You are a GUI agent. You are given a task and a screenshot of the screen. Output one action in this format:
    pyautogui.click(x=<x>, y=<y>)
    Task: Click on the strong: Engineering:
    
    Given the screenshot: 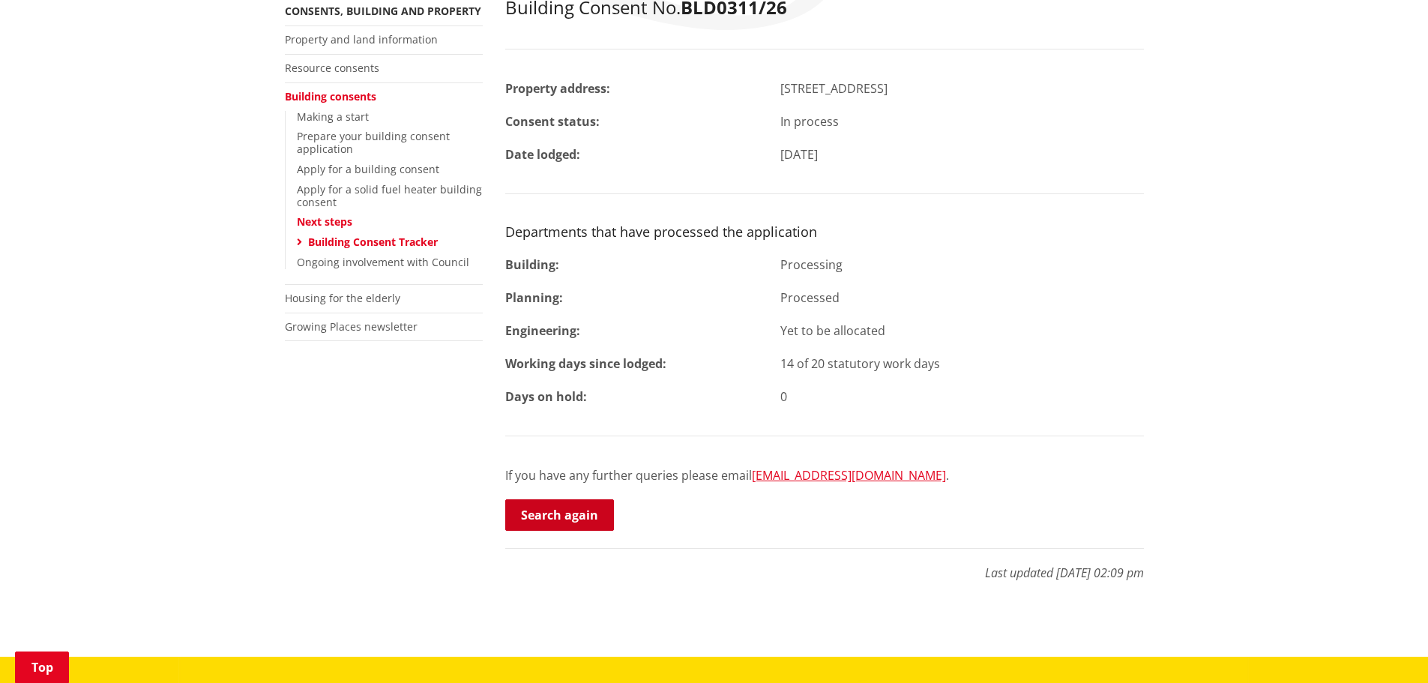 What is the action you would take?
    pyautogui.click(x=543, y=331)
    